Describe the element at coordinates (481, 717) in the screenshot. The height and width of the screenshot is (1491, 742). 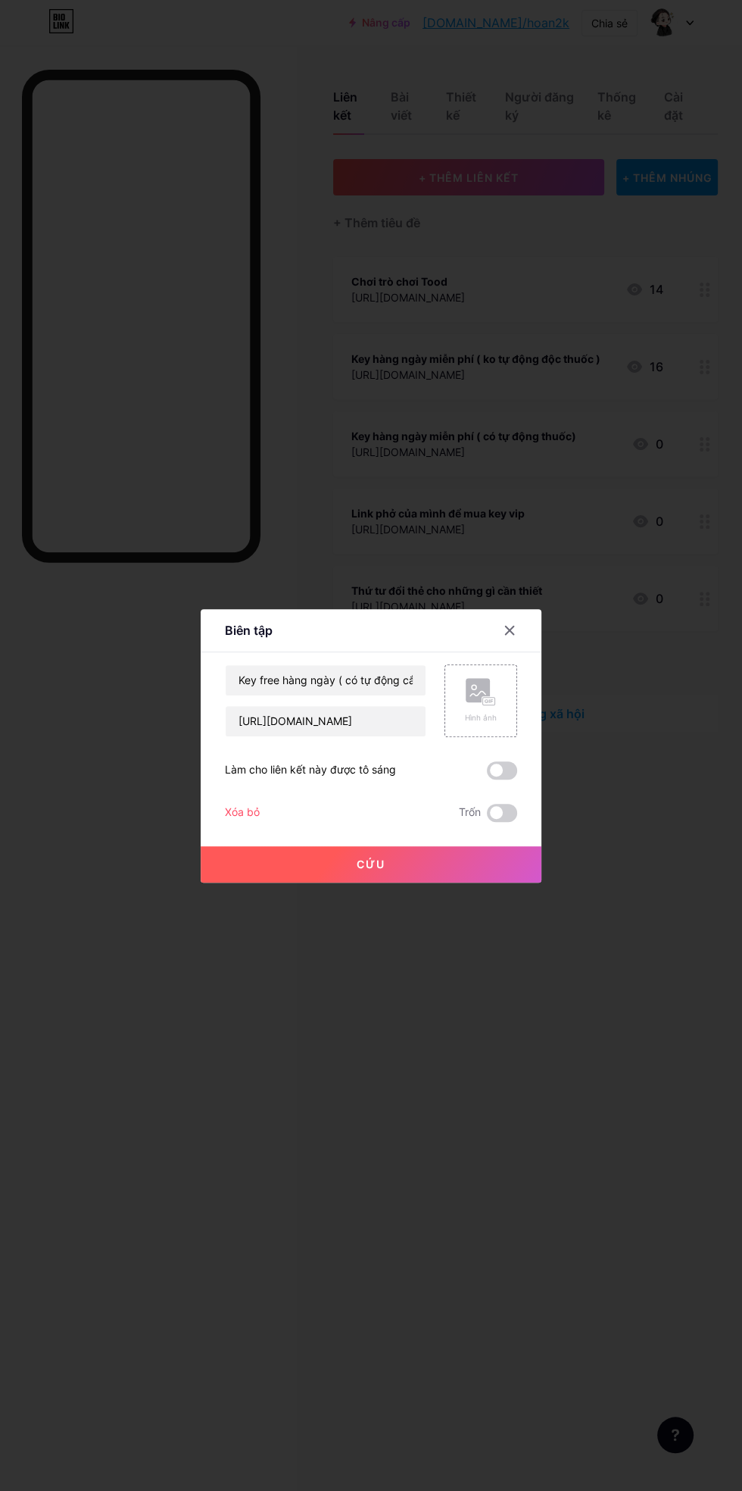
I see `font: Hình ảnh` at that location.